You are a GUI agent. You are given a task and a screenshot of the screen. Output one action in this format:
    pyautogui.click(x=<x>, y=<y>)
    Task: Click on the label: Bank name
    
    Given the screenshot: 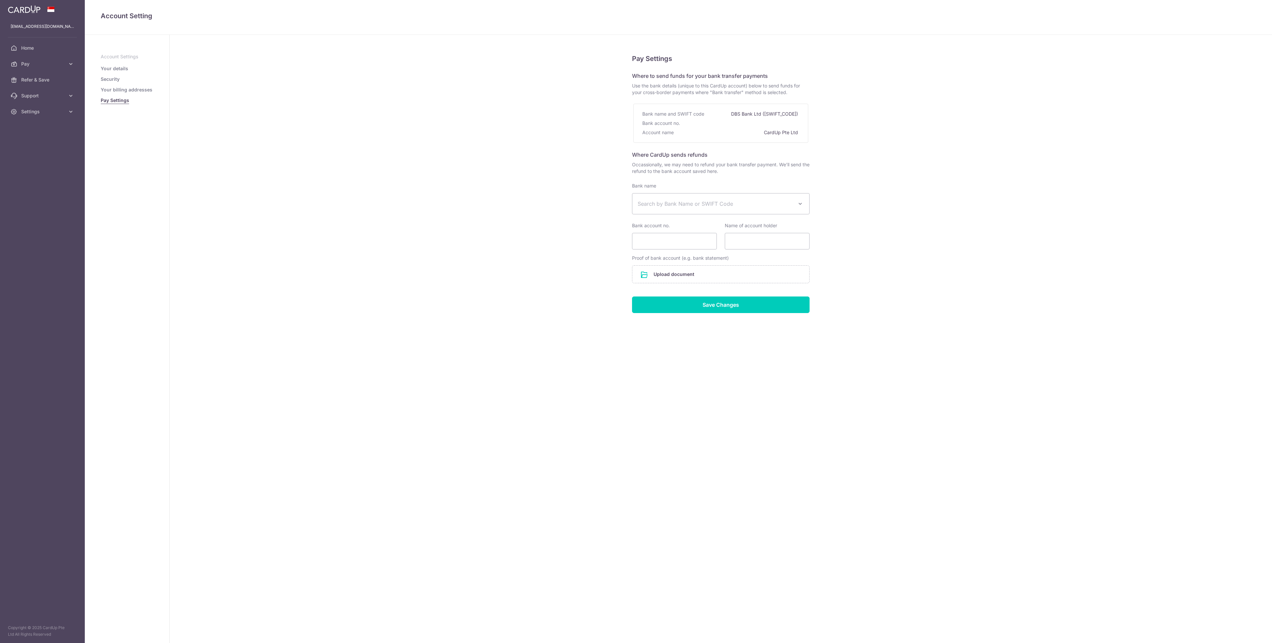 What is the action you would take?
    pyautogui.click(x=644, y=186)
    